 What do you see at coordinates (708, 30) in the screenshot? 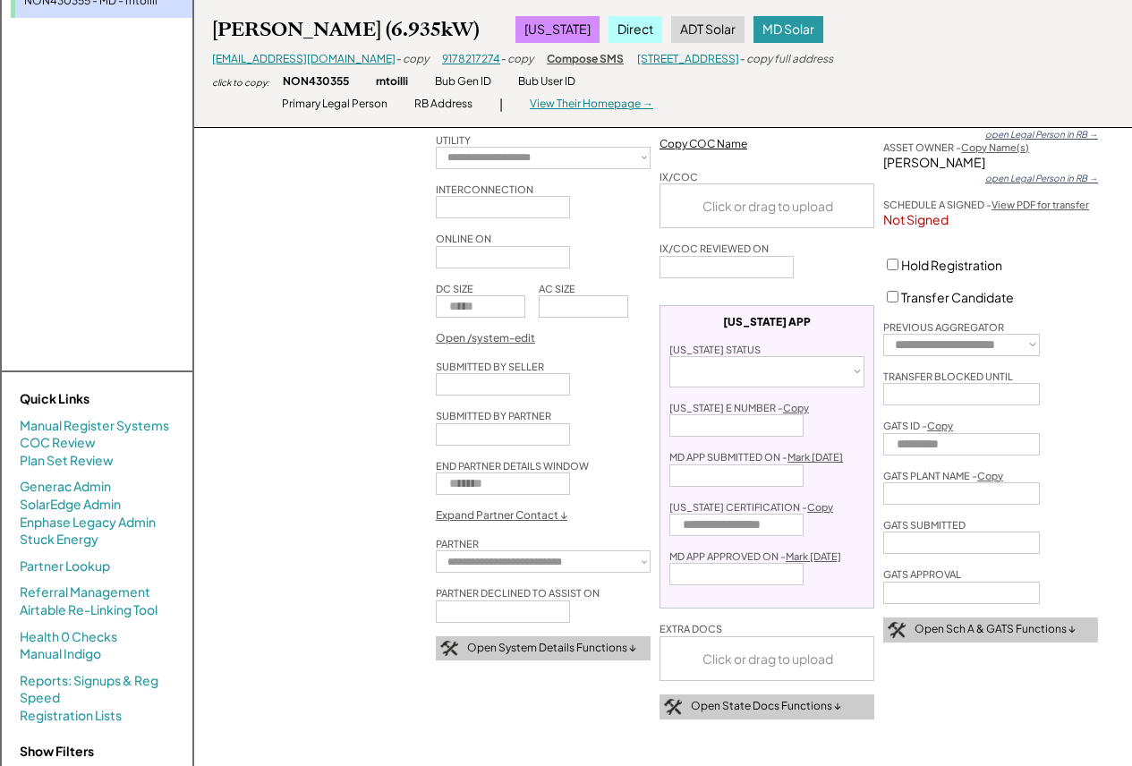
I see `div: ADT Solar` at bounding box center [708, 30].